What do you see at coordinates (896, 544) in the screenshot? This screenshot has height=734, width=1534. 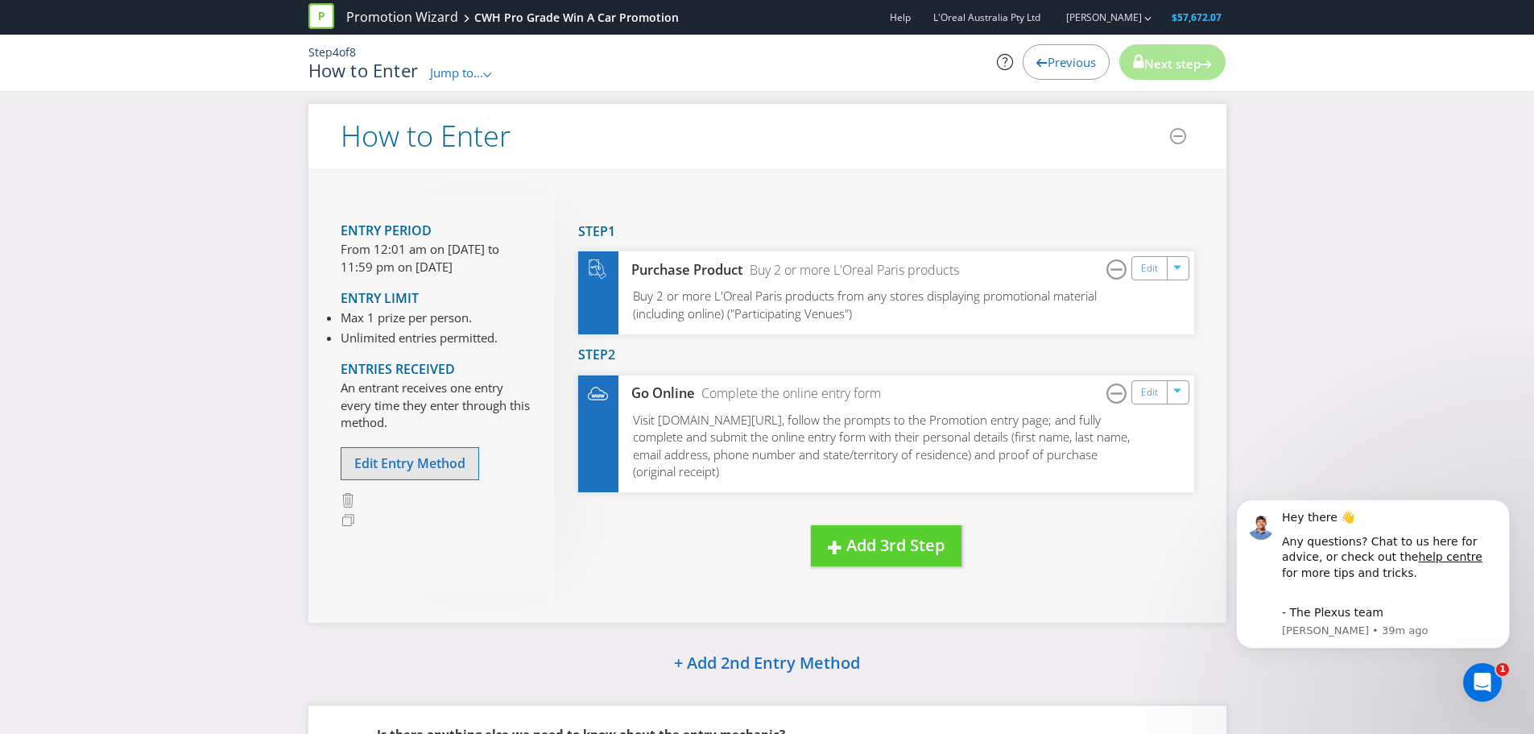 I see `span: Add 3rd Step` at bounding box center [896, 544].